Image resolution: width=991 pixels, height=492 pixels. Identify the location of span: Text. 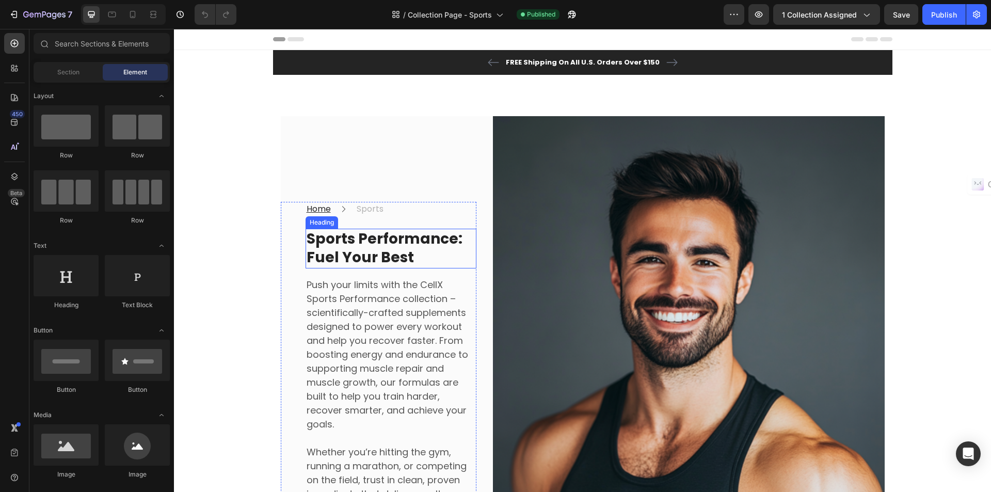
(40, 246).